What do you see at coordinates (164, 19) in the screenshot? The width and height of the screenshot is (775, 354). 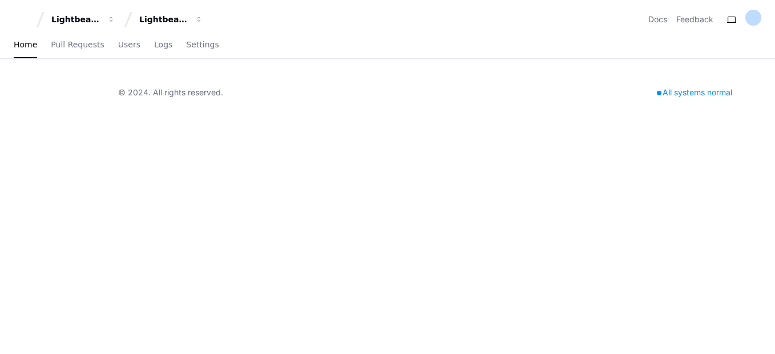 I see `div: Lightbeam Health Solutions` at bounding box center [164, 19].